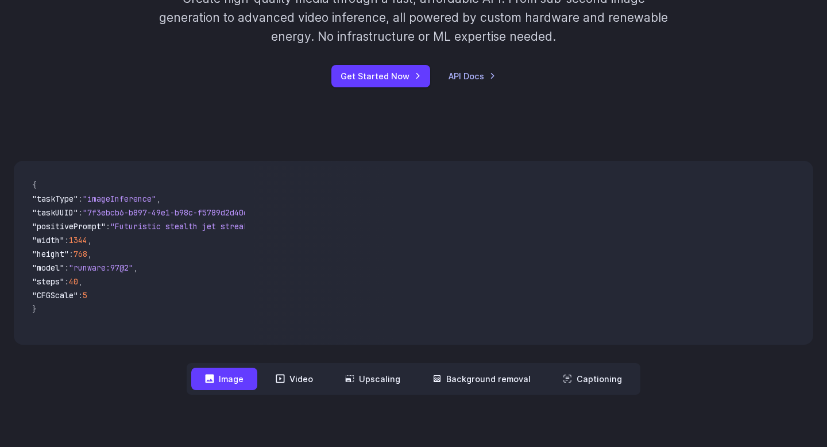  What do you see at coordinates (55, 199) in the screenshot?
I see `span: "taskType"` at bounding box center [55, 199].